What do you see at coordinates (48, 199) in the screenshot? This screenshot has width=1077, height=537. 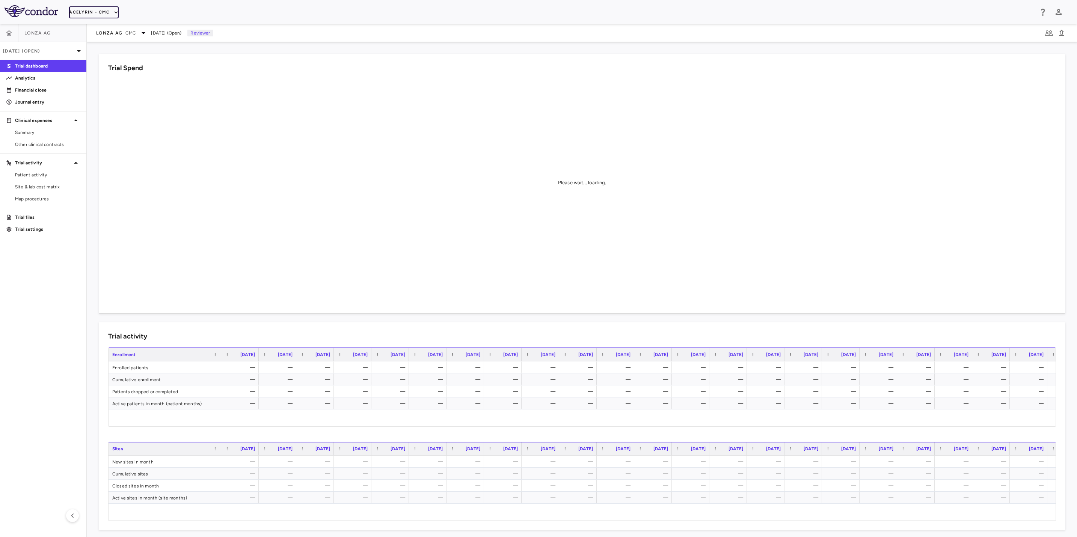 I see `span: Map procedures` at bounding box center [48, 199].